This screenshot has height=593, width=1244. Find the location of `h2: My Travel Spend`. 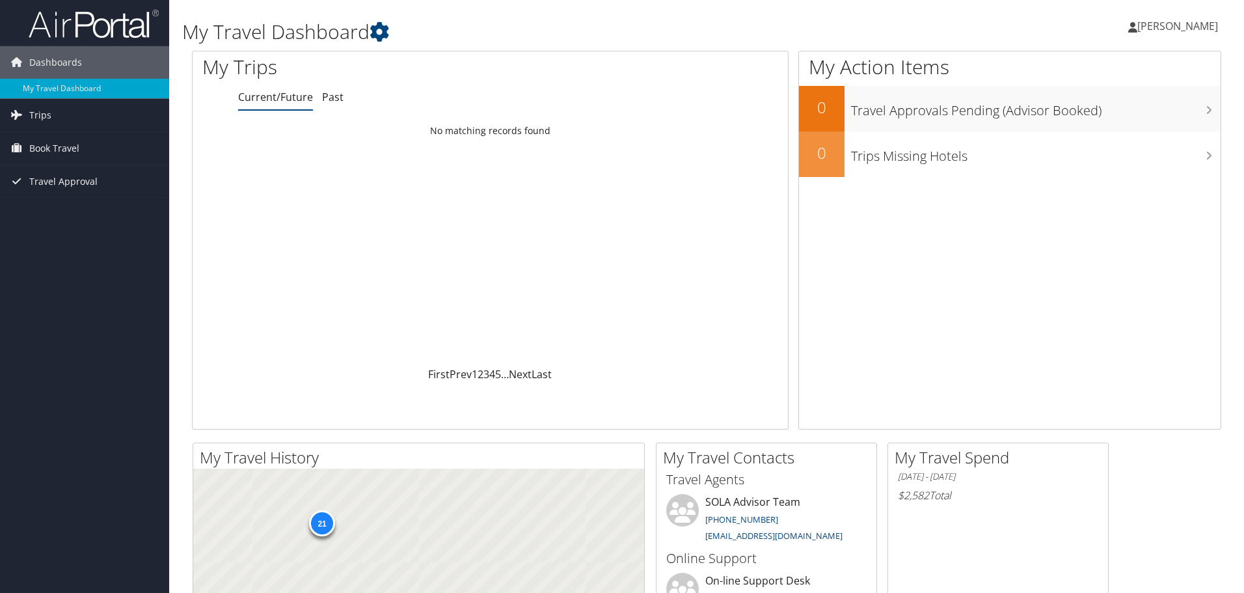

h2: My Travel Spend is located at coordinates (1001, 457).